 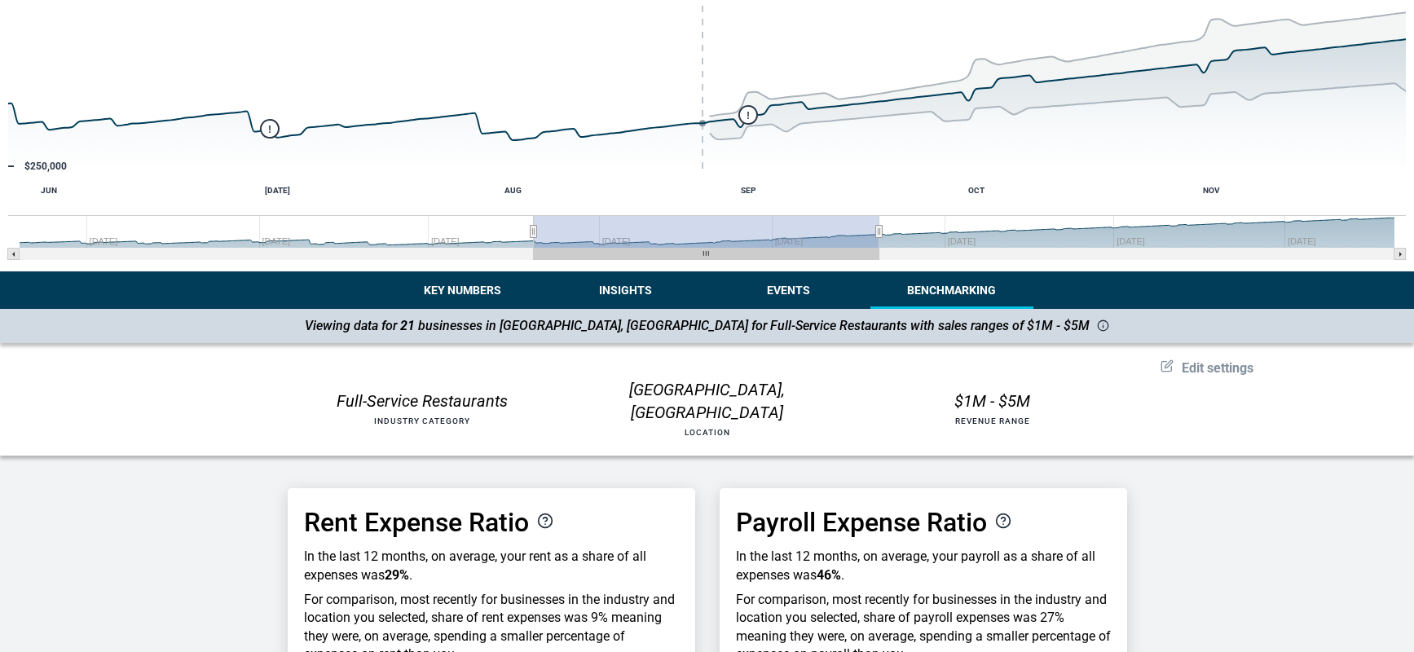 I want to click on h3: Payroll Expense Ratio, so click(x=862, y=523).